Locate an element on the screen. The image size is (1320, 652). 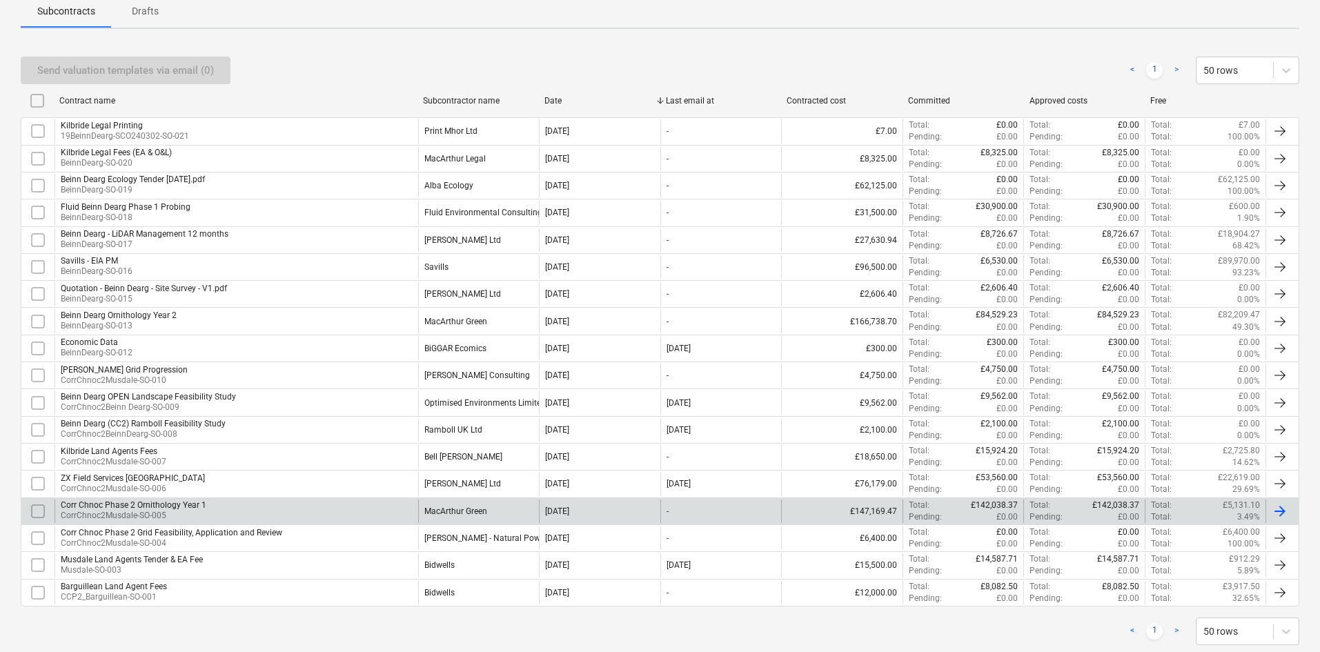
div: Savills - EIA PM is located at coordinates (97, 261).